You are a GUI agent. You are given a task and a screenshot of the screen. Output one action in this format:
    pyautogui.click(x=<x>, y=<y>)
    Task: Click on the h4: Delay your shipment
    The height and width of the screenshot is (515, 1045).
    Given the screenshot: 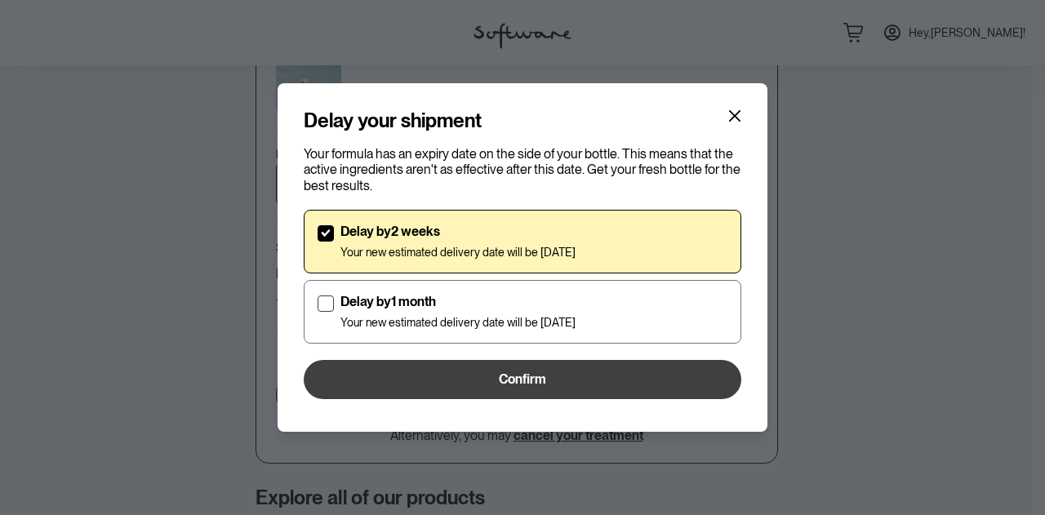 What is the action you would take?
    pyautogui.click(x=393, y=121)
    